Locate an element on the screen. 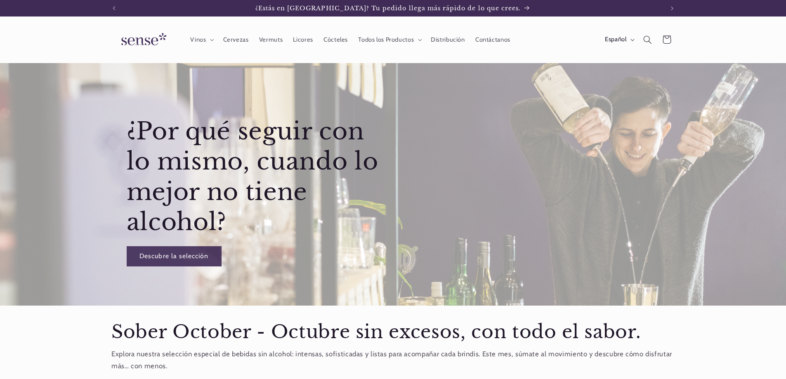 This screenshot has height=379, width=786. span: Español is located at coordinates (616, 40).